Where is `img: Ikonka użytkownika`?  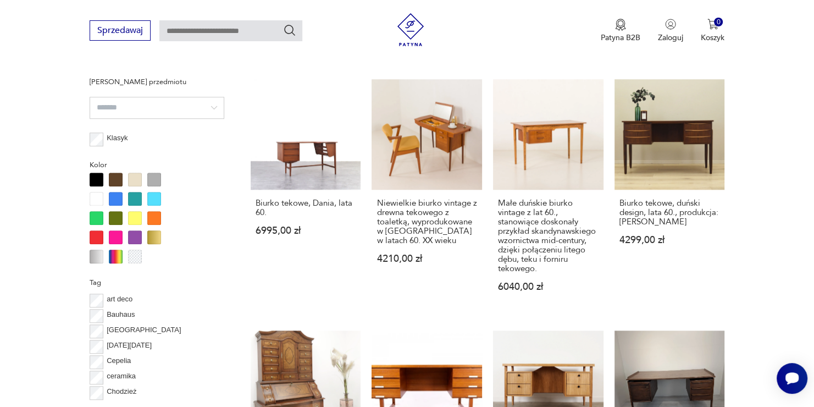 img: Ikonka użytkownika is located at coordinates (671, 24).